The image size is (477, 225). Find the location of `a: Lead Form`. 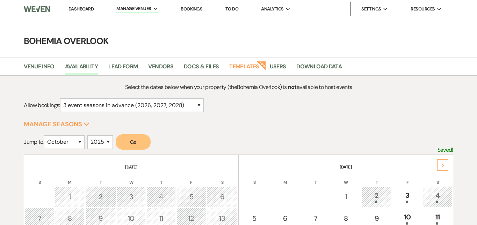

a: Lead Form is located at coordinates (123, 69).